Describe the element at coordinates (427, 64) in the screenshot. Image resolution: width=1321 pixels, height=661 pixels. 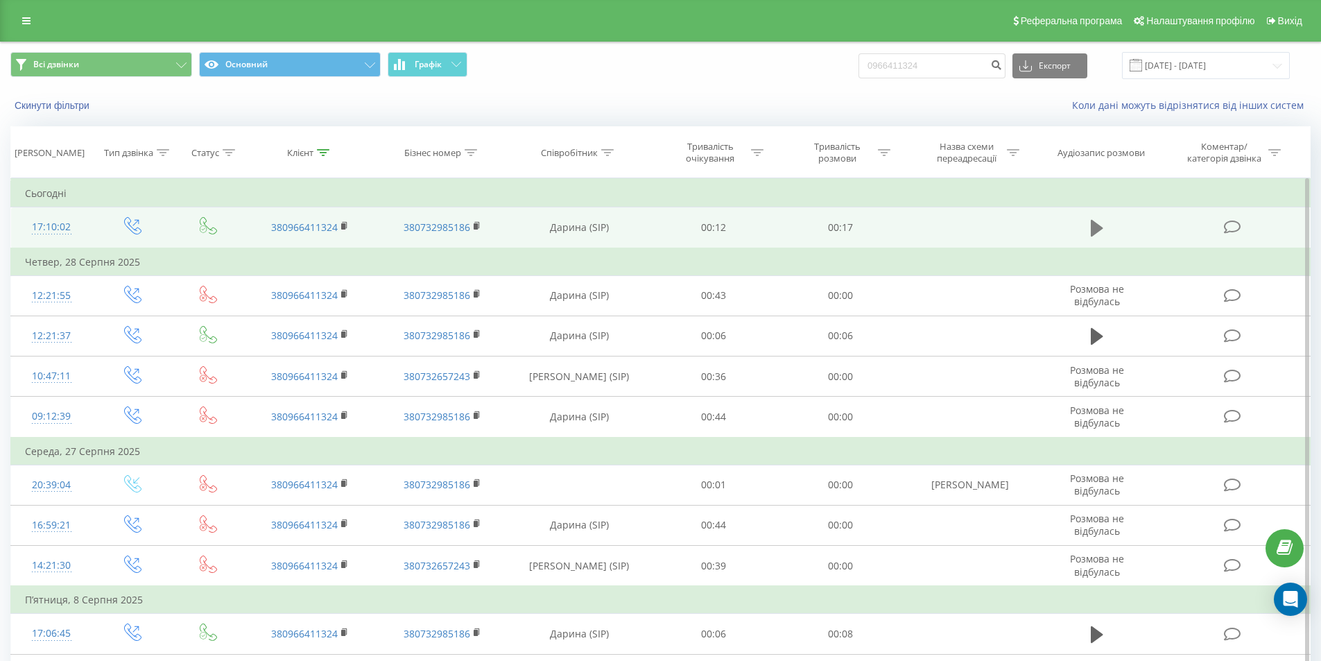
I see `button: Графік` at that location.